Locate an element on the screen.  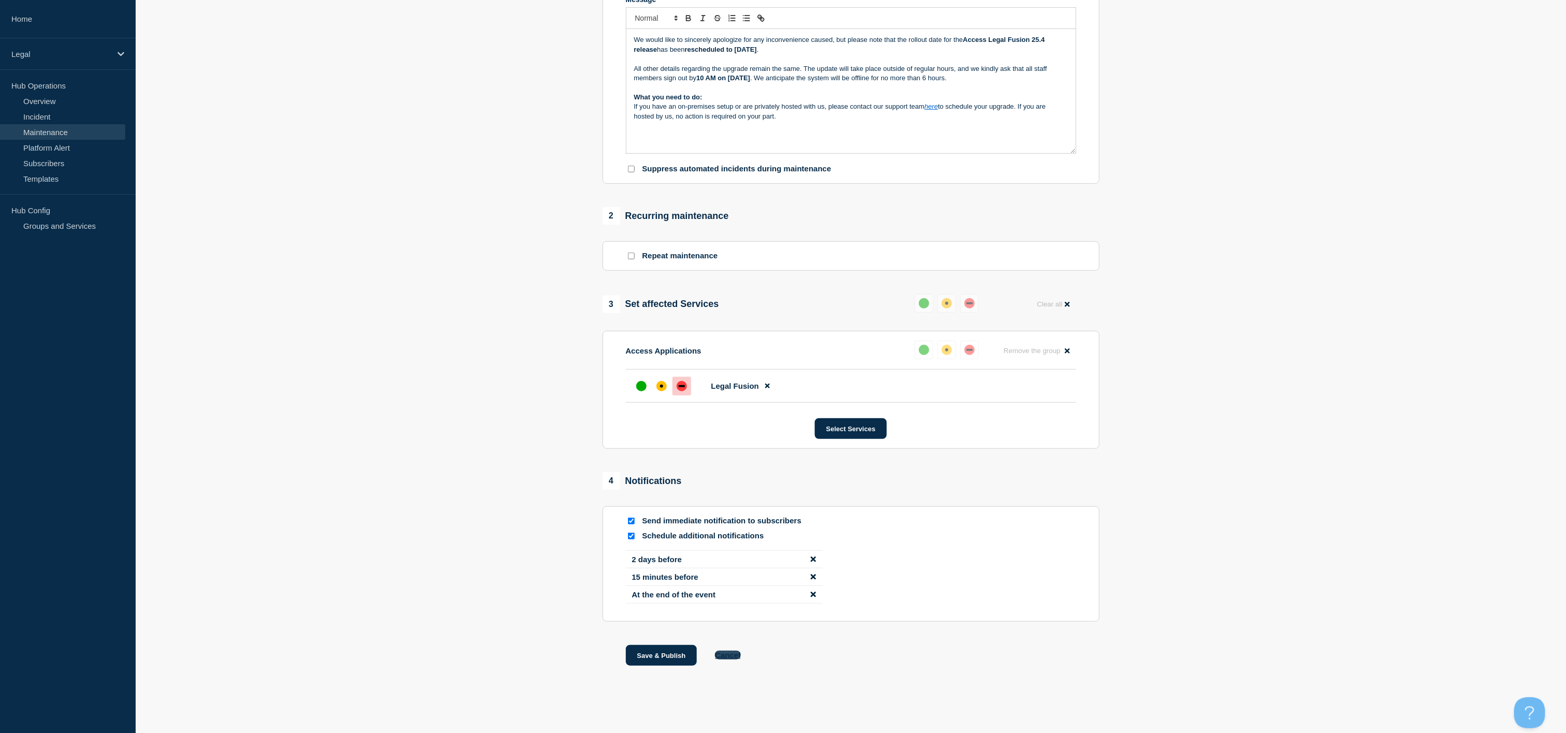
span: 2 is located at coordinates (611, 216).